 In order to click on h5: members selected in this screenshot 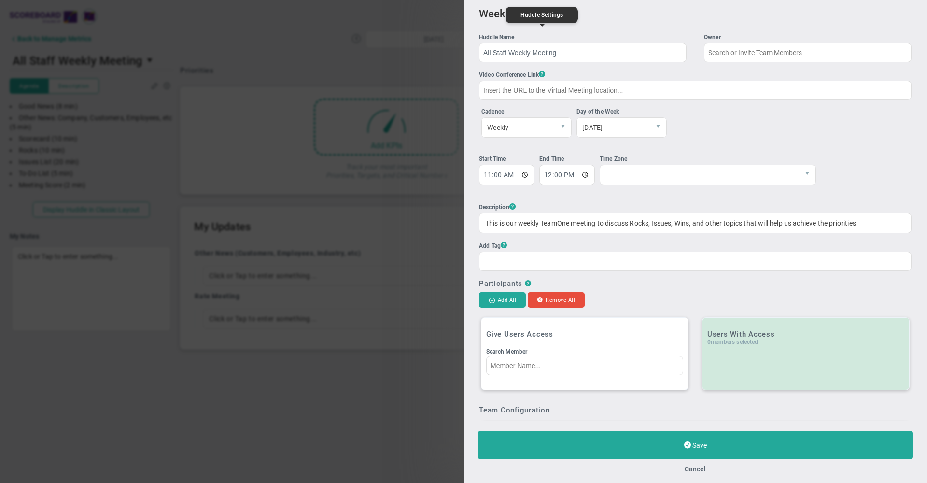, I will do `click(806, 342)`.